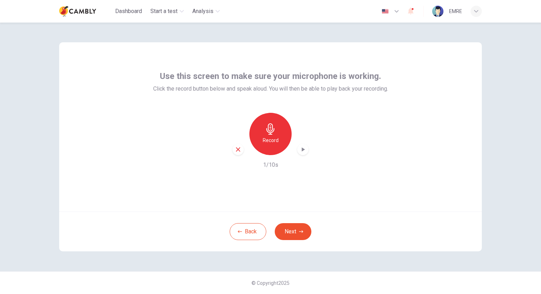 The height and width of the screenshot is (294, 541). What do you see at coordinates (456, 11) in the screenshot?
I see `div: EMRE` at bounding box center [456, 11].